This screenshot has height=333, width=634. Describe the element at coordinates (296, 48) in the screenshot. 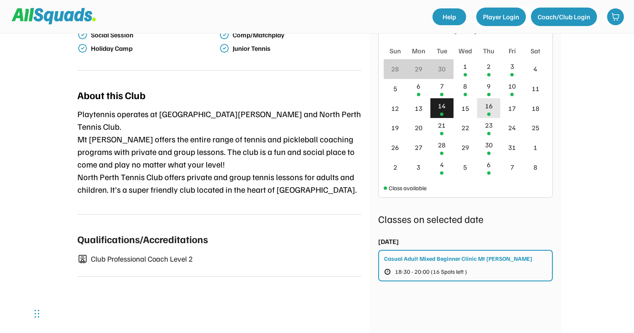

I see `div: Junior Tennis` at that location.